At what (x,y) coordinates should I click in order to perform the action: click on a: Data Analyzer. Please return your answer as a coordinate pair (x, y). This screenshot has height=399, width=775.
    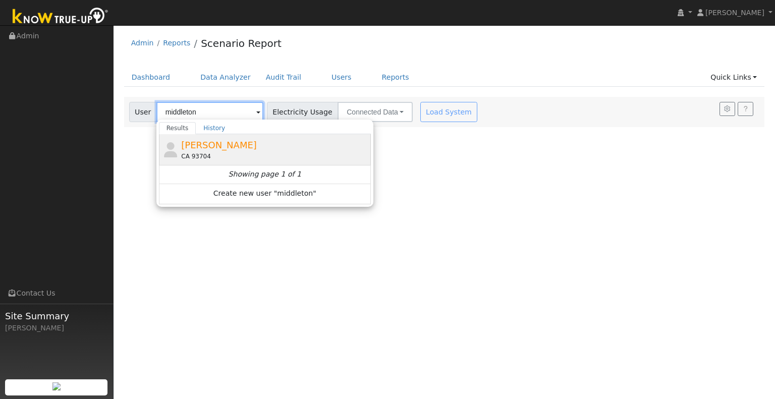
    Looking at the image, I should click on (225, 77).